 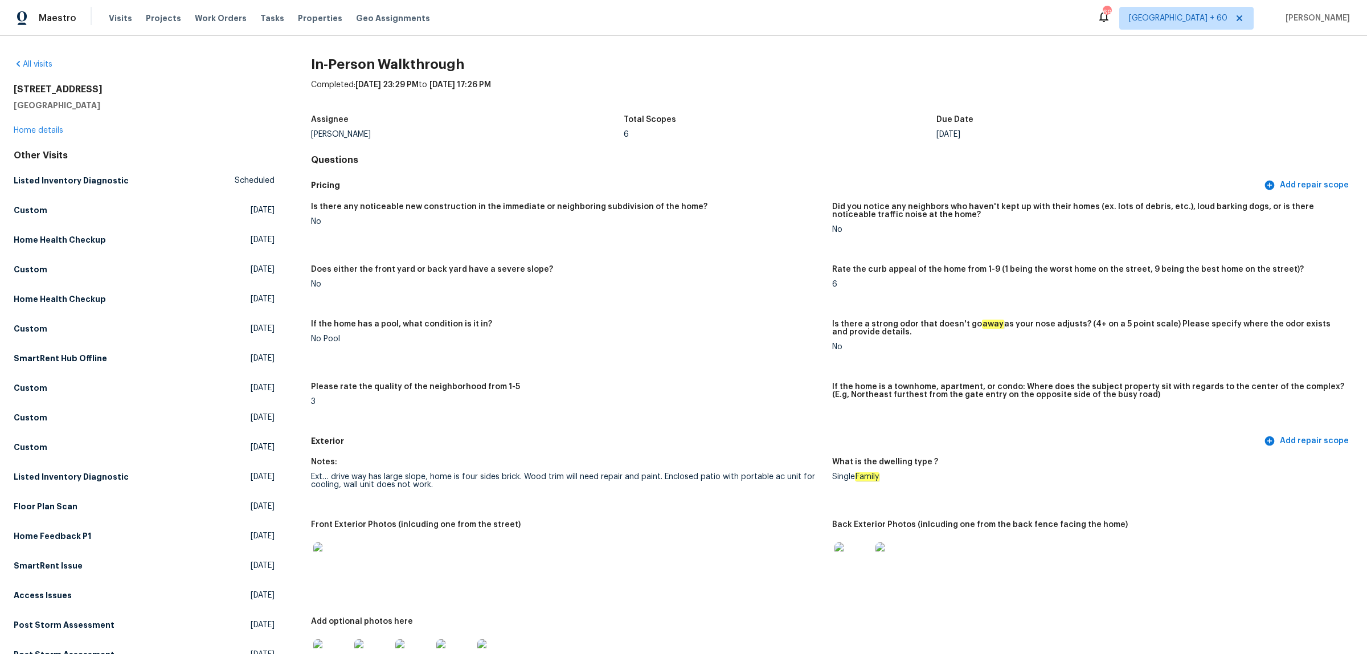 I want to click on h5: Does either the front yard or back yard have a severe slope?, so click(x=432, y=269).